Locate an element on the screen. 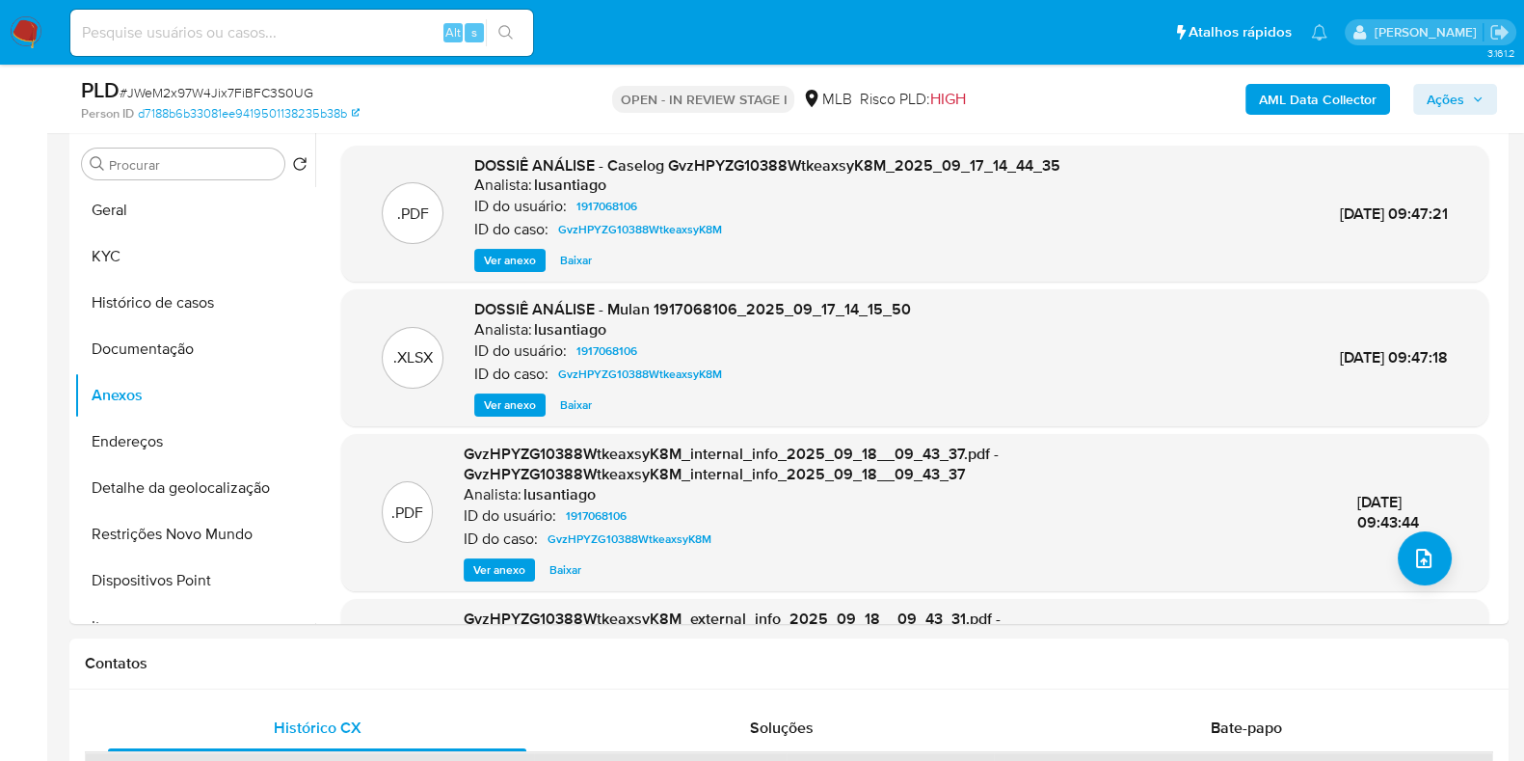 The width and height of the screenshot is (1524, 761). a: d7188b6b33081ee9419501138235b38b is located at coordinates (249, 114).